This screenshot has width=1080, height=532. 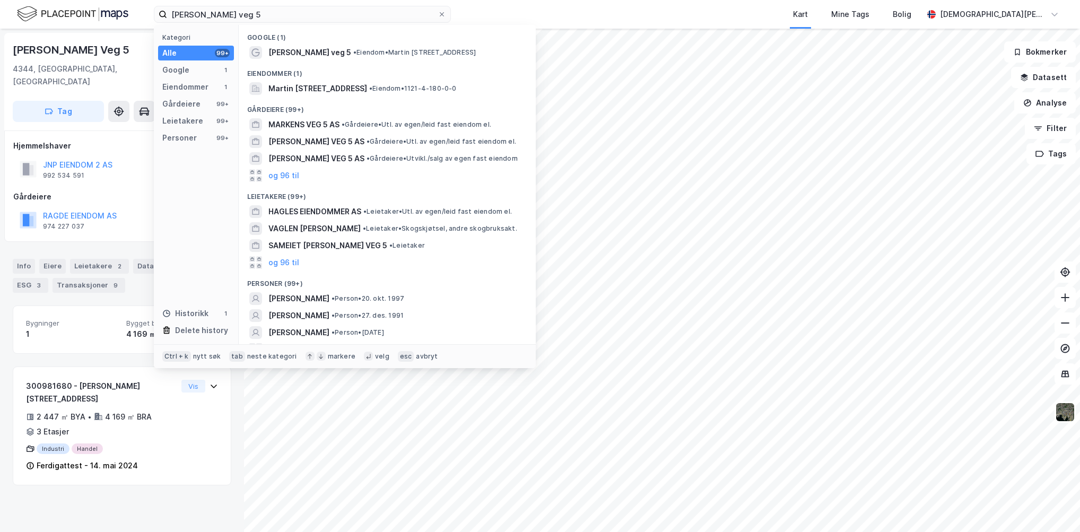 What do you see at coordinates (387, 71) in the screenshot?
I see `div: Eiendommer (1)` at bounding box center [387, 71].